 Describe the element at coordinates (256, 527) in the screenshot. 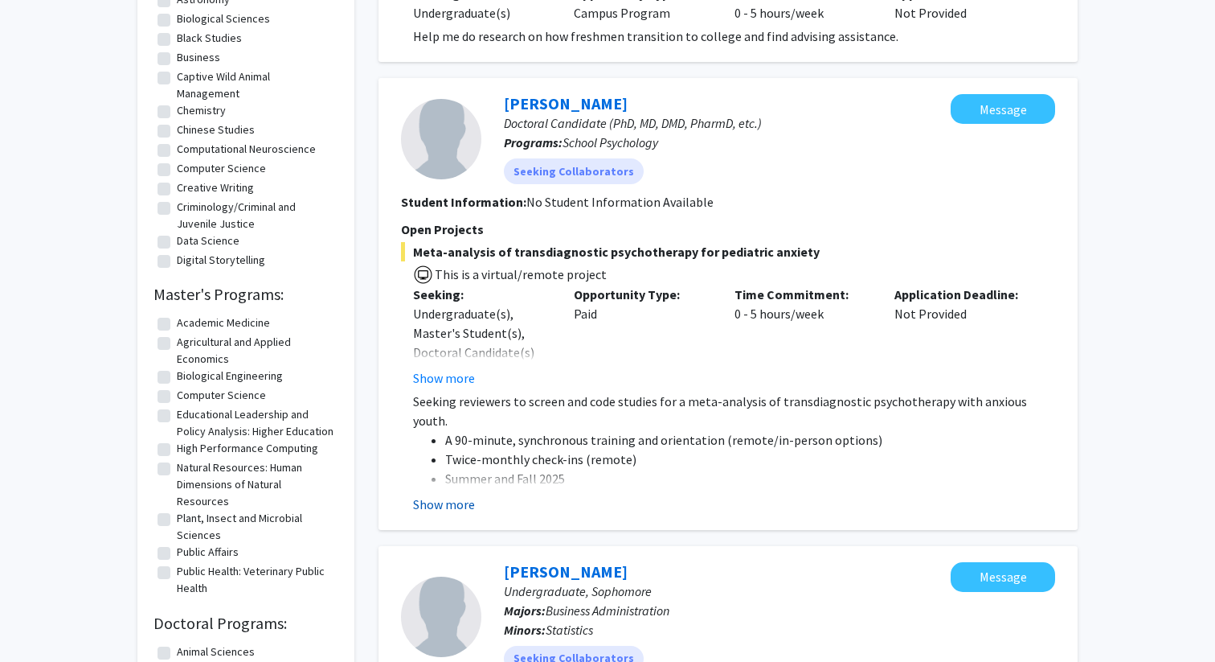

I see `label: Plant, Insect and Microbial Sciences` at that location.